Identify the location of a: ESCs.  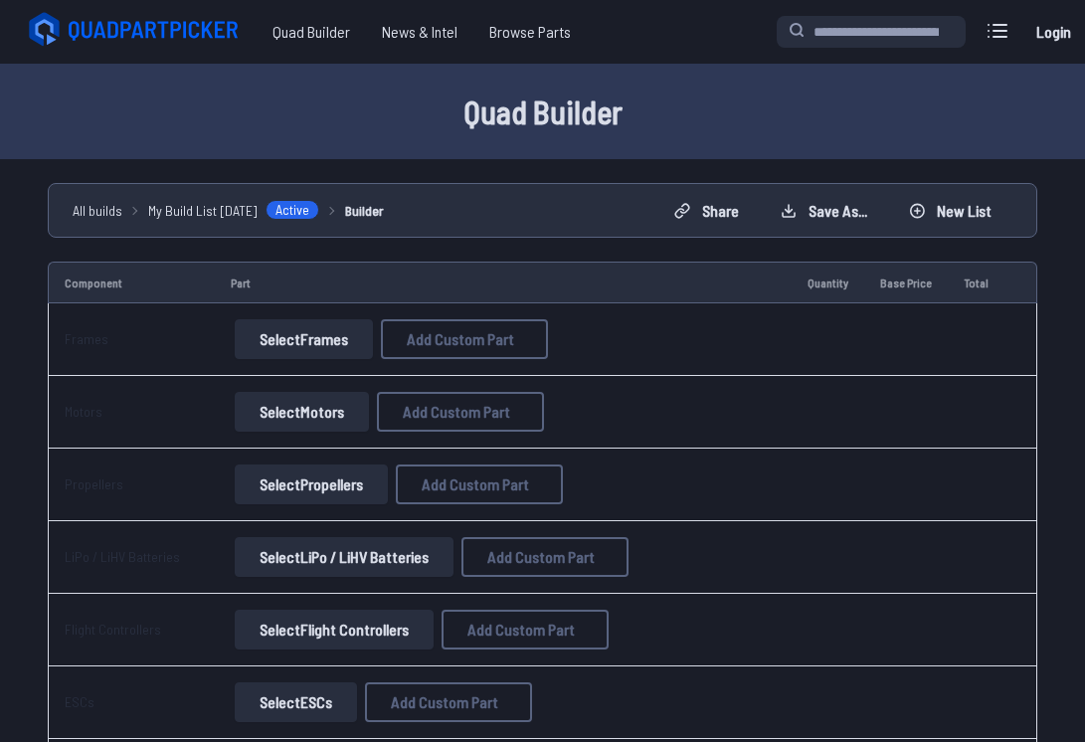
(80, 701).